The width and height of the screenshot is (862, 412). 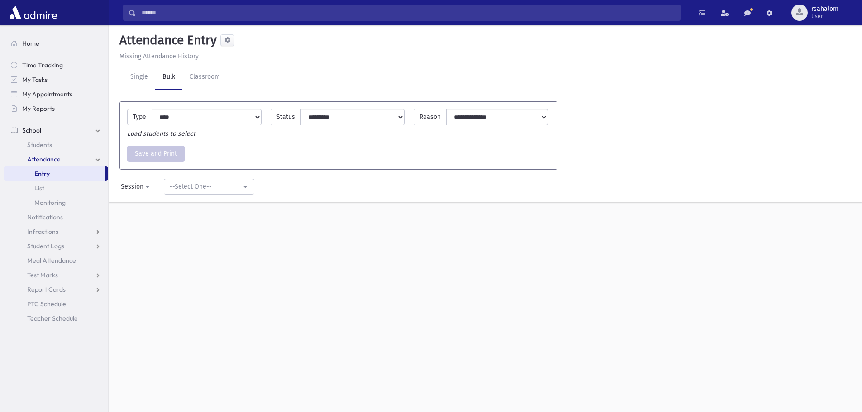 I want to click on span: Entry, so click(x=42, y=174).